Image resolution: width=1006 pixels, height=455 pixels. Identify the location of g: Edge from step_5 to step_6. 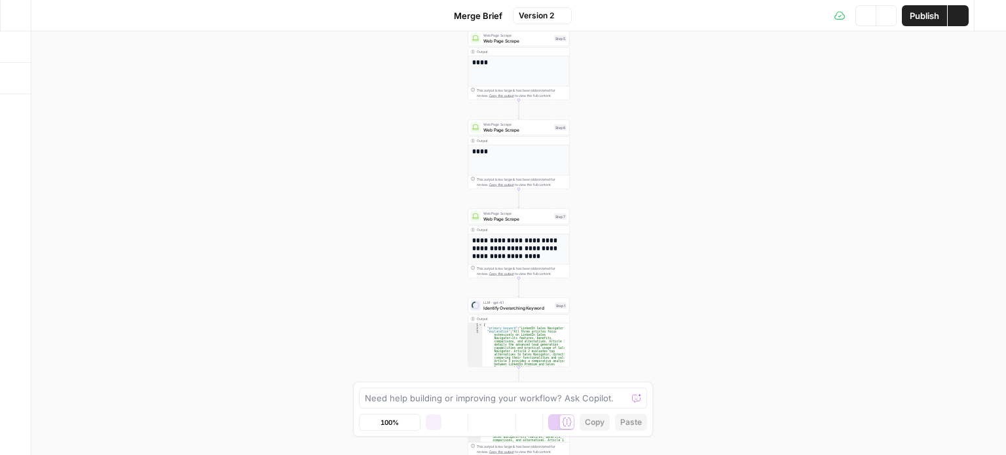
(519, 109).